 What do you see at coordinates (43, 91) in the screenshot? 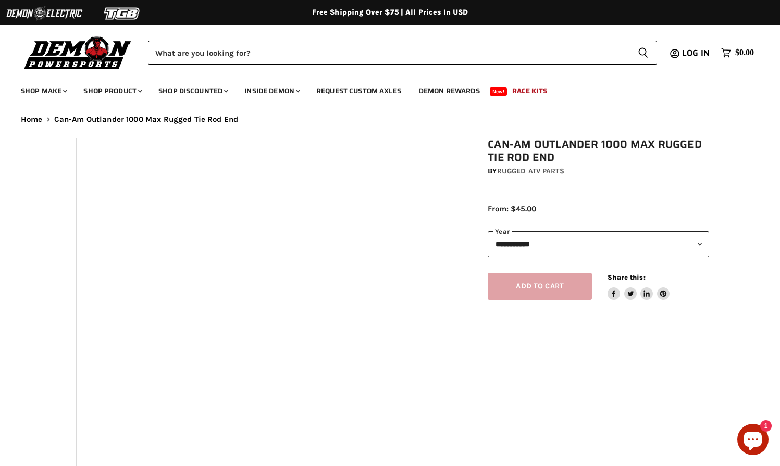
I see `a: Shop Make` at bounding box center [43, 91].